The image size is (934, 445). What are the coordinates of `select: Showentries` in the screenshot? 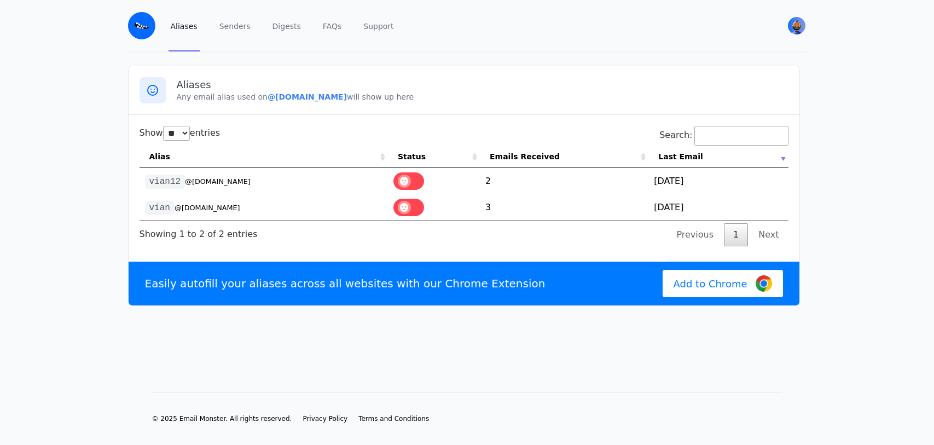 It's located at (176, 133).